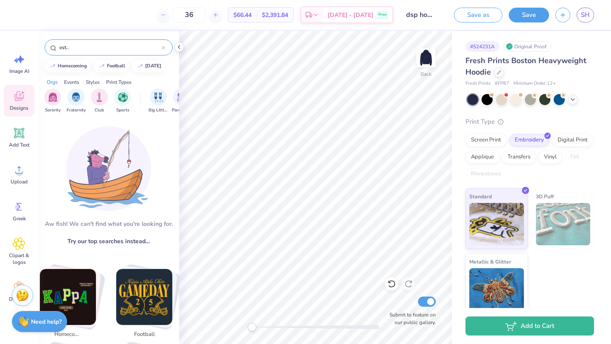  What do you see at coordinates (52, 82) in the screenshot?
I see `div: Orgs` at bounding box center [52, 82].